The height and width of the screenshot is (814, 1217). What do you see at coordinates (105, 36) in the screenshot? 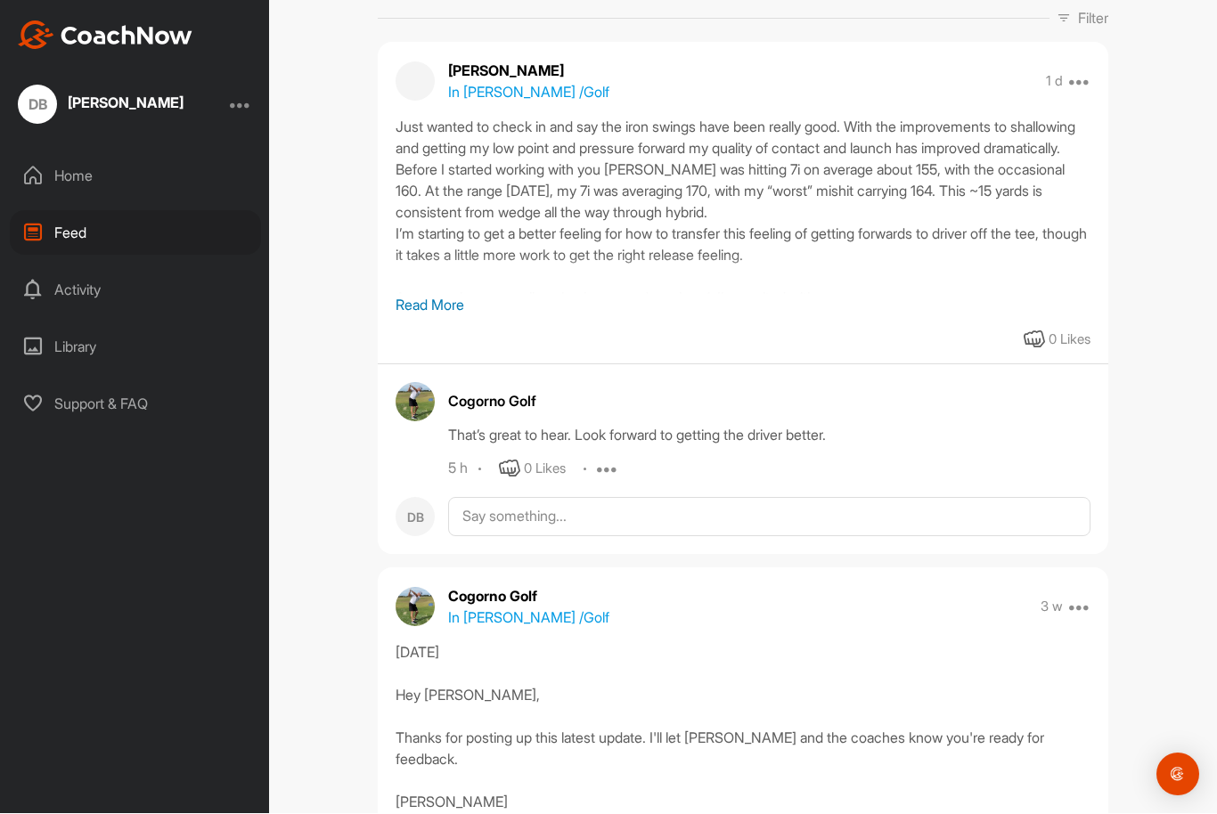
I see `img: CoachNow` at bounding box center [105, 36].